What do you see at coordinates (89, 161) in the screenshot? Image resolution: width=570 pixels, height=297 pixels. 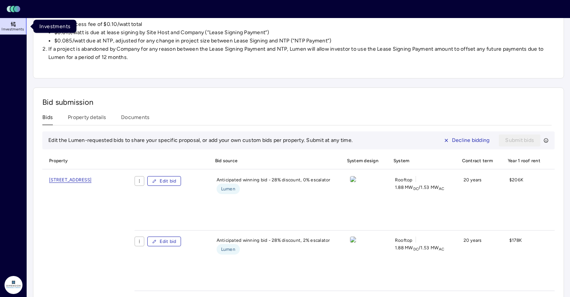 I see `span: Property` at bounding box center [89, 161].